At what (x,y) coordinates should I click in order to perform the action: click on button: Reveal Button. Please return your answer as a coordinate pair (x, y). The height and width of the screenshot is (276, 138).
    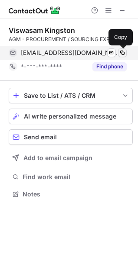
    Looking at the image, I should click on (109, 67).